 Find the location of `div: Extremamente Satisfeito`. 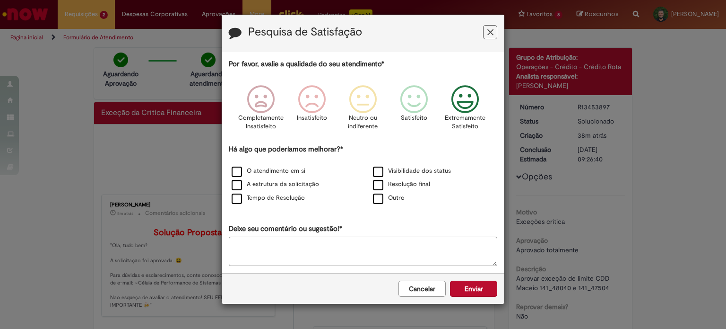

div: Extremamente Satisfeito is located at coordinates (465, 110).